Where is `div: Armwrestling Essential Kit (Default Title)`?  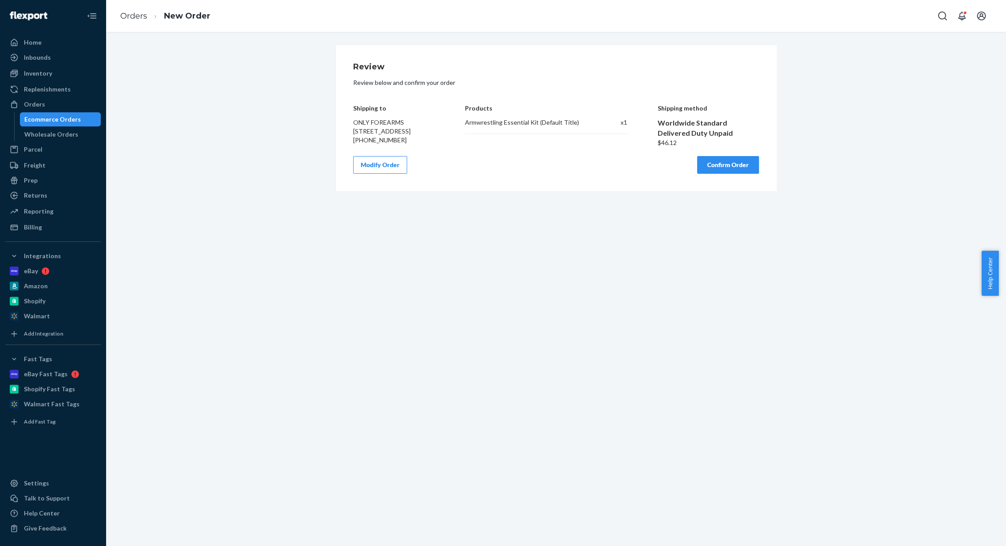
div: Armwrestling Essential Kit (Default Title) is located at coordinates (528, 122).